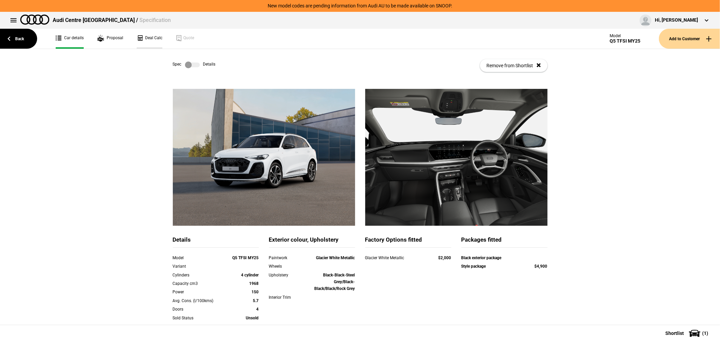 The image size is (720, 342). I want to click on div: Variant, so click(198, 266).